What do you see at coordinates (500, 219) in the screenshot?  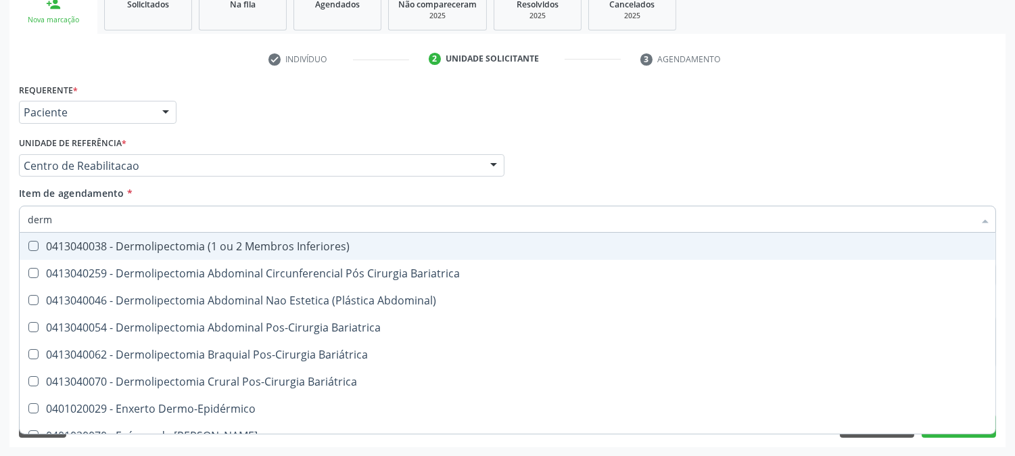 I see `input: Buscar por procedimentos` at bounding box center [500, 219].